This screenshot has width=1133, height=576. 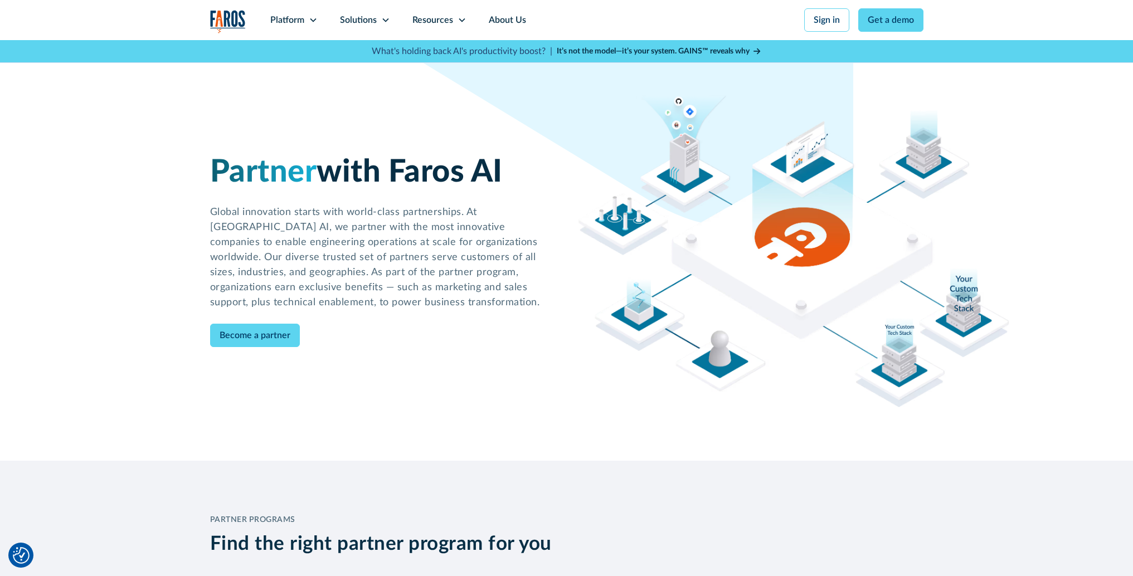 I want to click on a: Sign in, so click(x=827, y=20).